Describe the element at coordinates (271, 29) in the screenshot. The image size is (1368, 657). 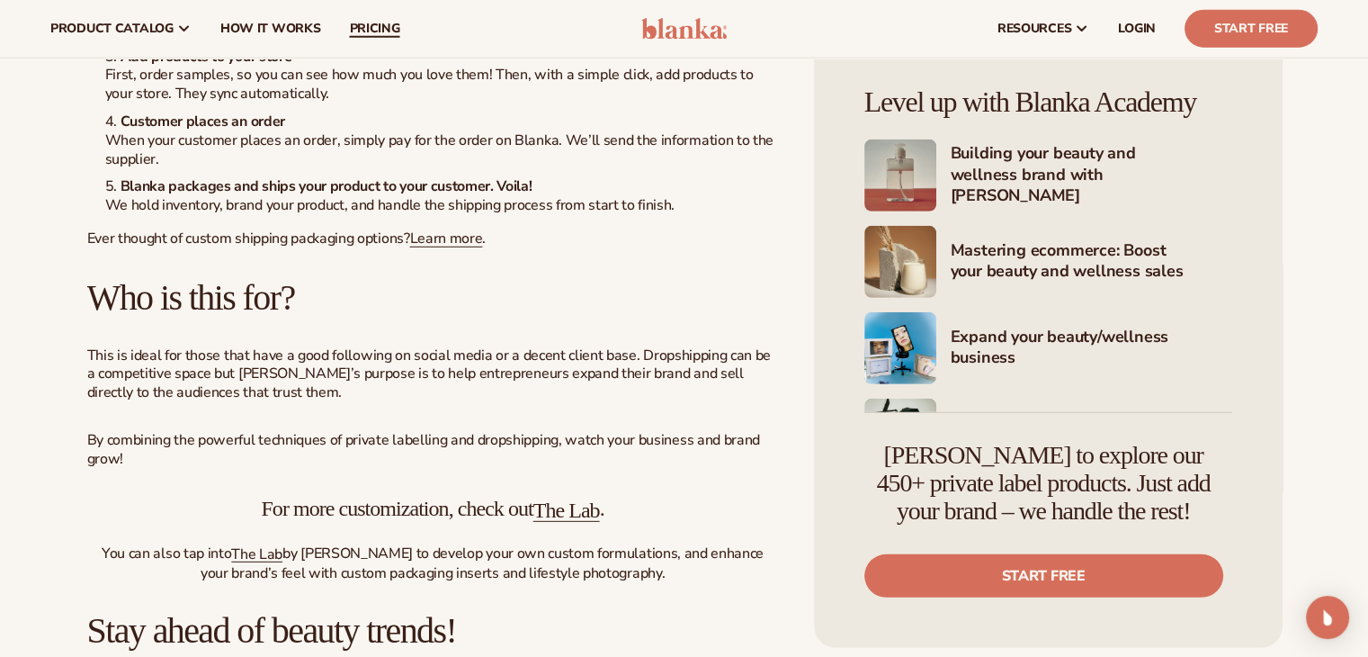
I see `span: How It Works` at that location.